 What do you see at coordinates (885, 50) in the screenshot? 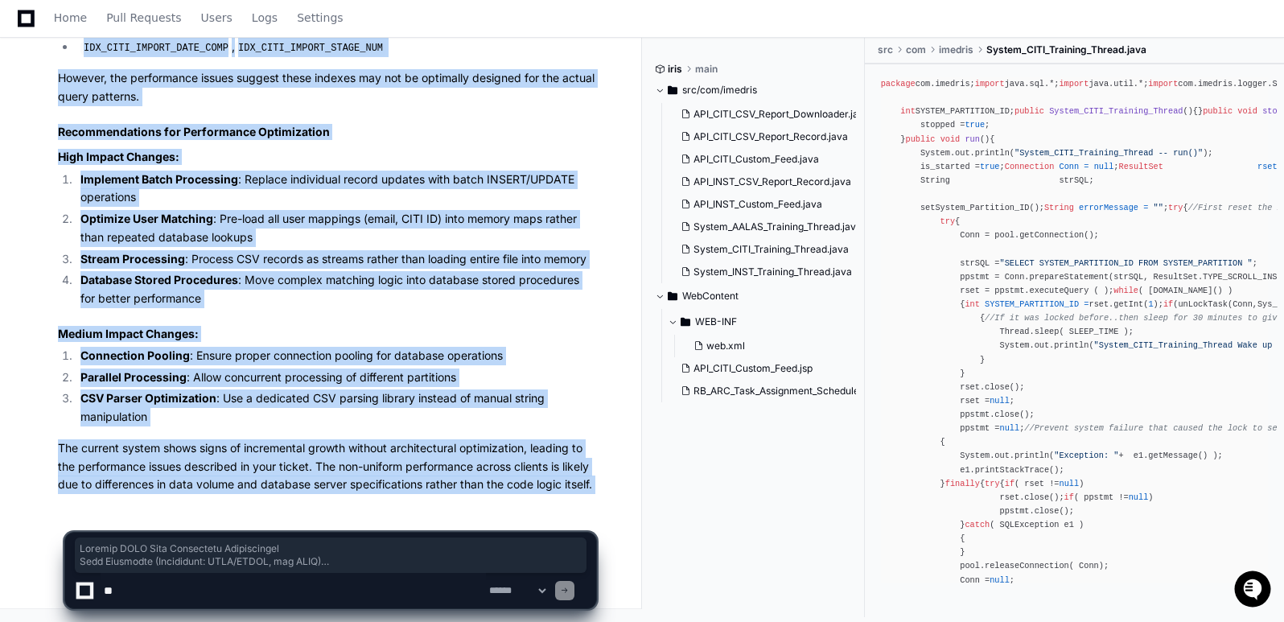
I see `span: src` at bounding box center [885, 50].